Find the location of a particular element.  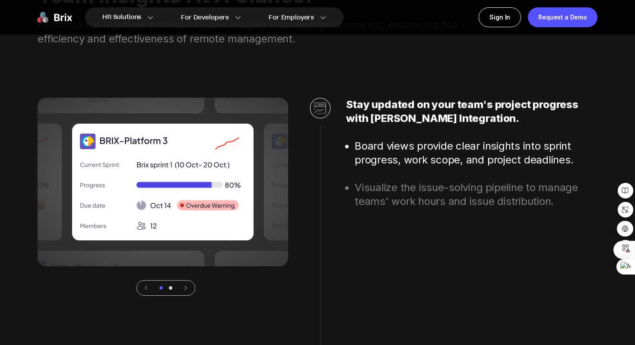

div: Sign In is located at coordinates (500, 17).